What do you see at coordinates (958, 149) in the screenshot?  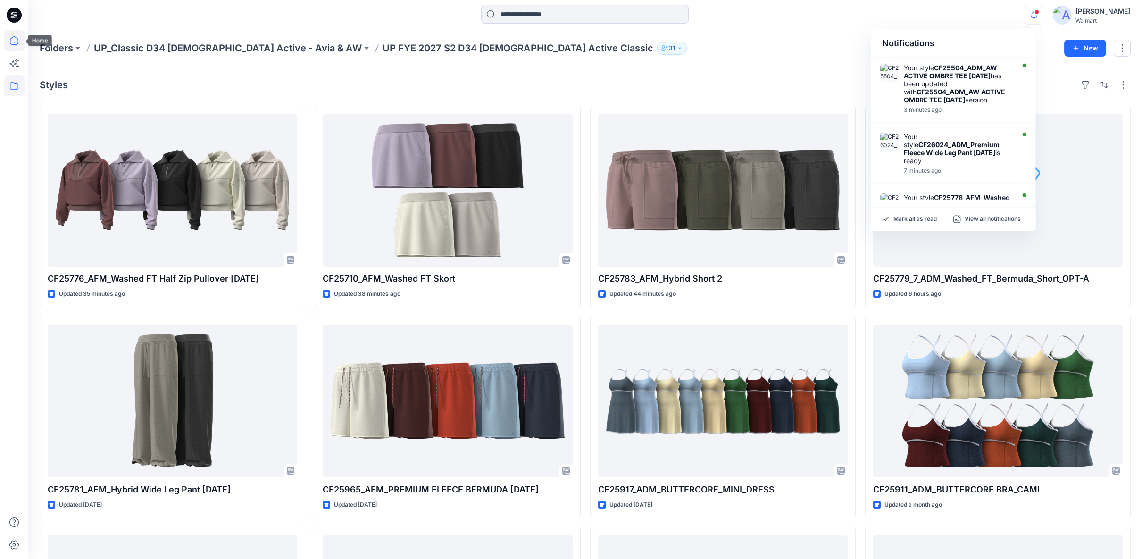 I see `div: Your style is ready` at bounding box center [958, 149].